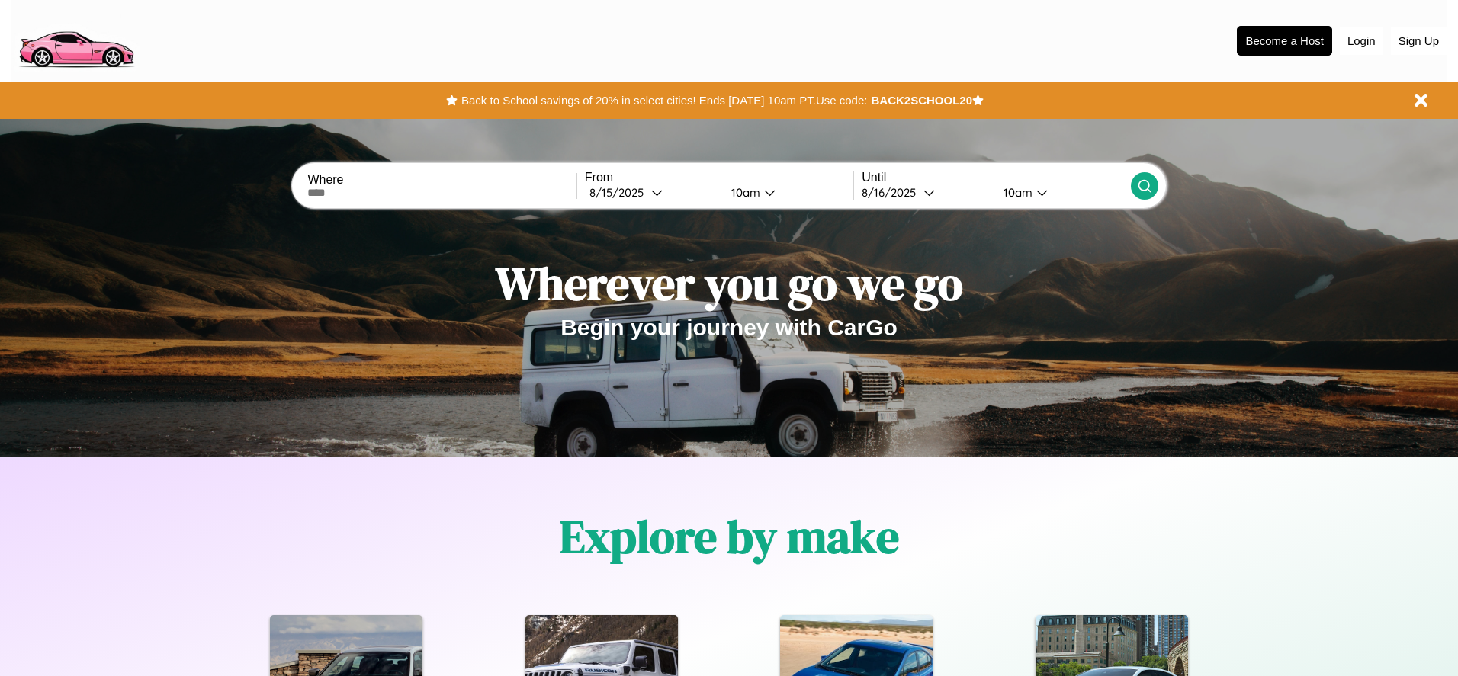  What do you see at coordinates (75, 40) in the screenshot?
I see `img: logo` at bounding box center [75, 40].